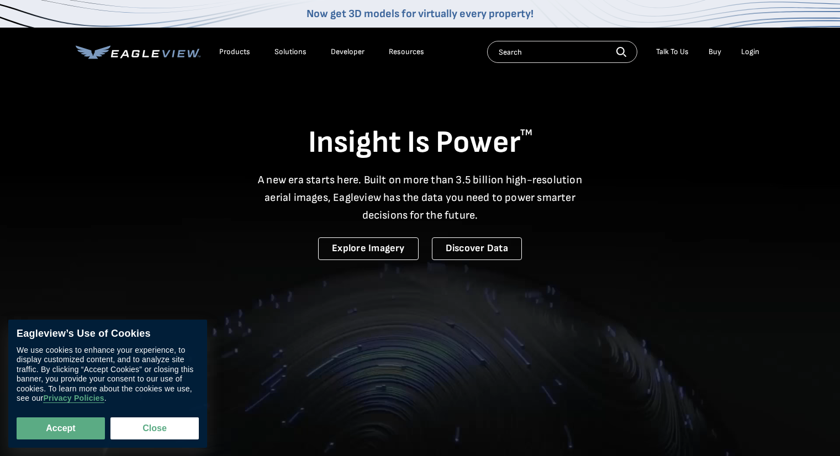 This screenshot has height=456, width=840. Describe the element at coordinates (526, 132) in the screenshot. I see `sup: TM` at that location.